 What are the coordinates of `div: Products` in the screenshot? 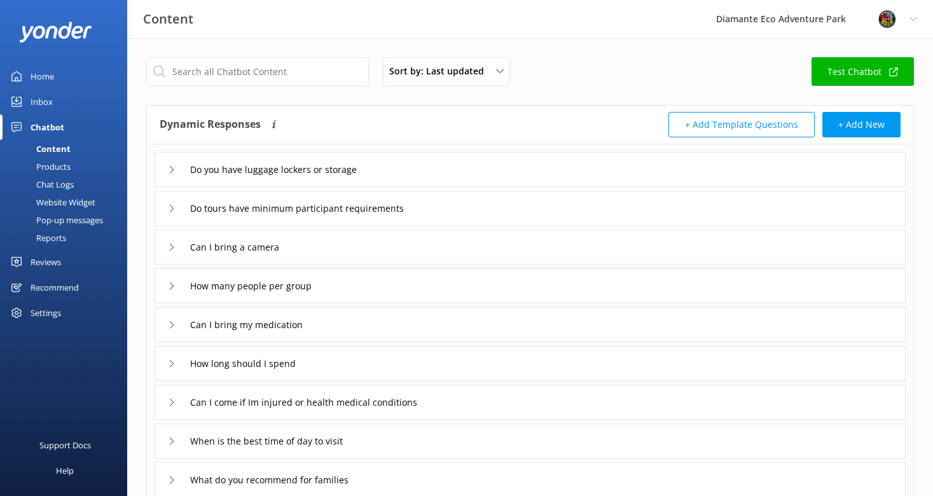 It's located at (39, 167).